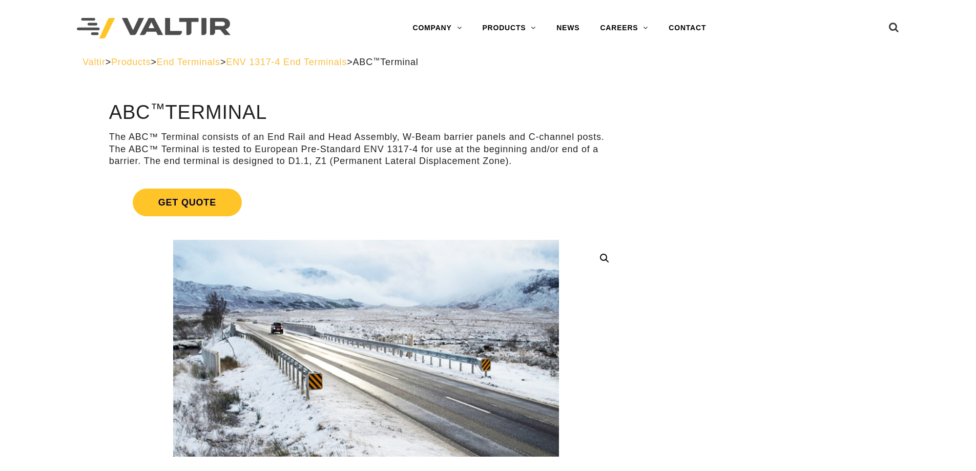  I want to click on span: ENV 1317-4 End Terminals, so click(286, 62).